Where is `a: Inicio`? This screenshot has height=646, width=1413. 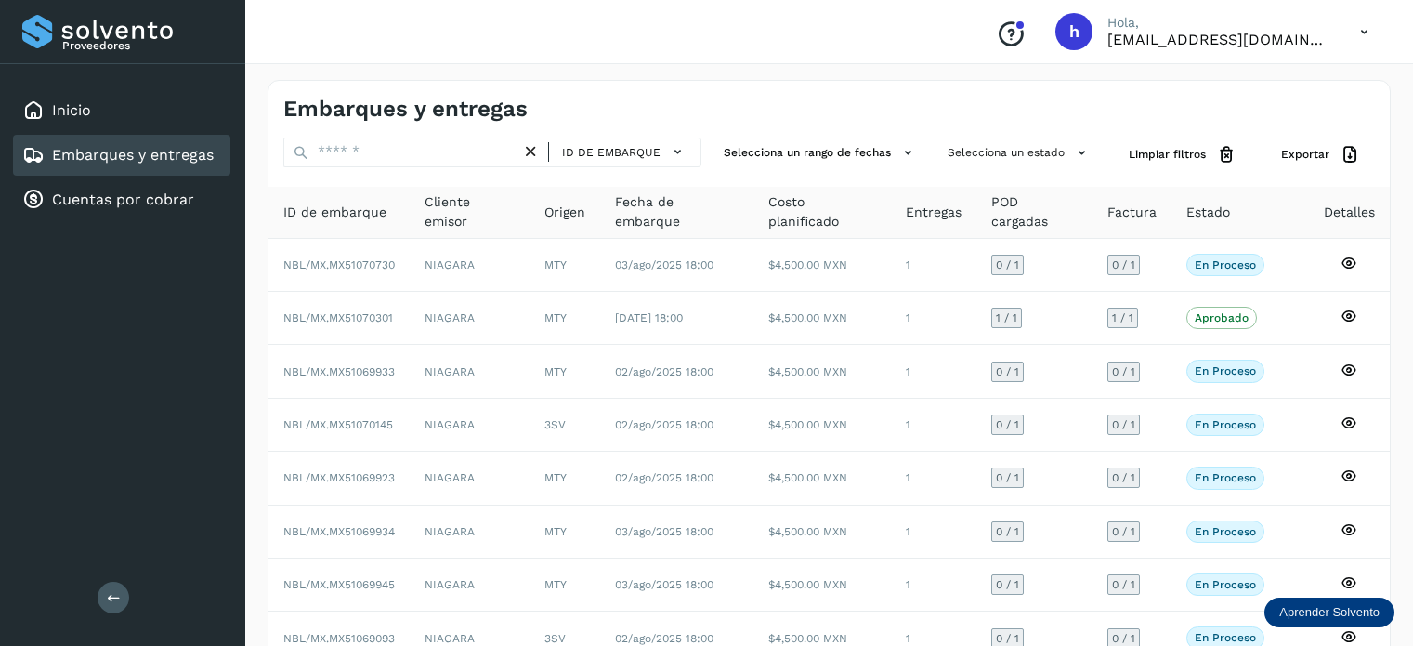
a: Inicio is located at coordinates (72, 110).